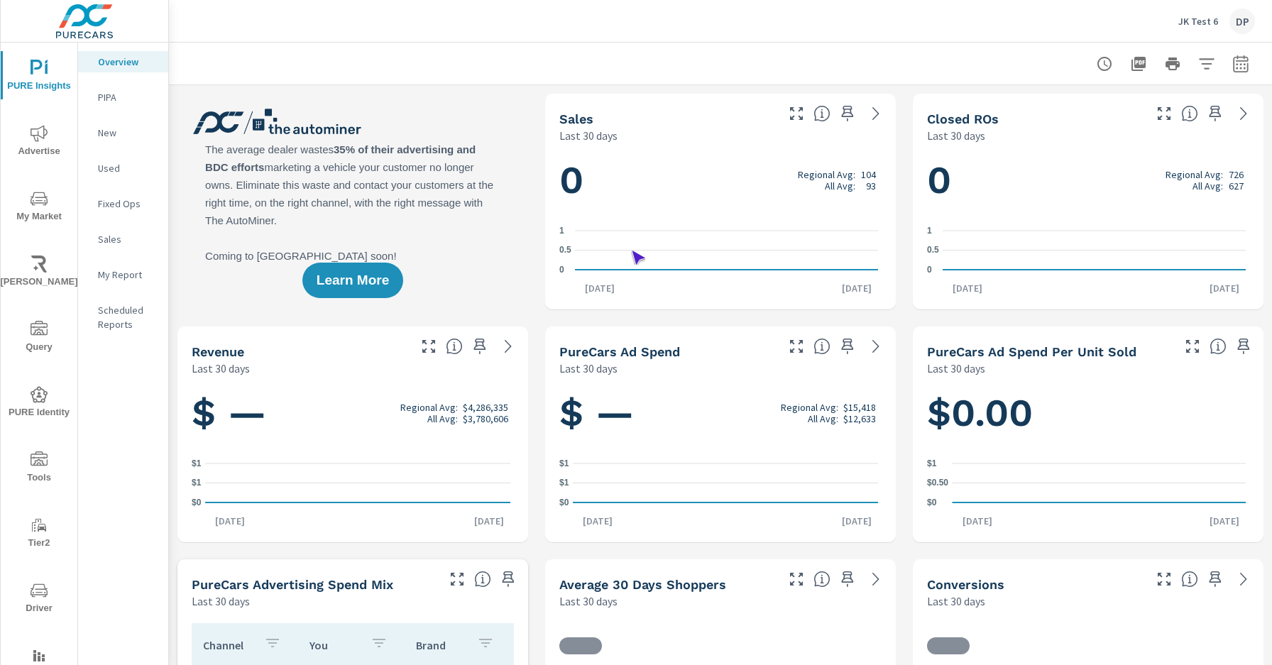  What do you see at coordinates (860, 419) in the screenshot?
I see `p: $12,633` at bounding box center [860, 419].